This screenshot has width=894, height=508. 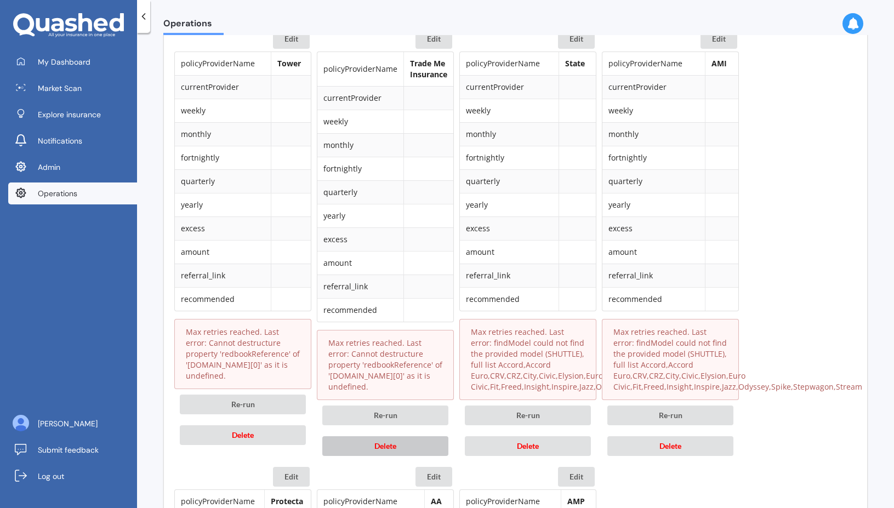 I want to click on a: Market Scan, so click(x=72, y=88).